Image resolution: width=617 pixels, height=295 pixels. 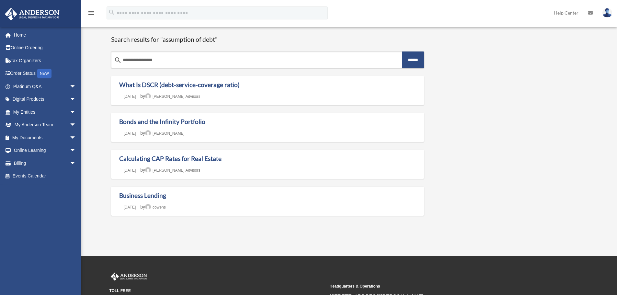 What do you see at coordinates (45, 176) in the screenshot?
I see `a: Events Calendar` at bounding box center [45, 176].